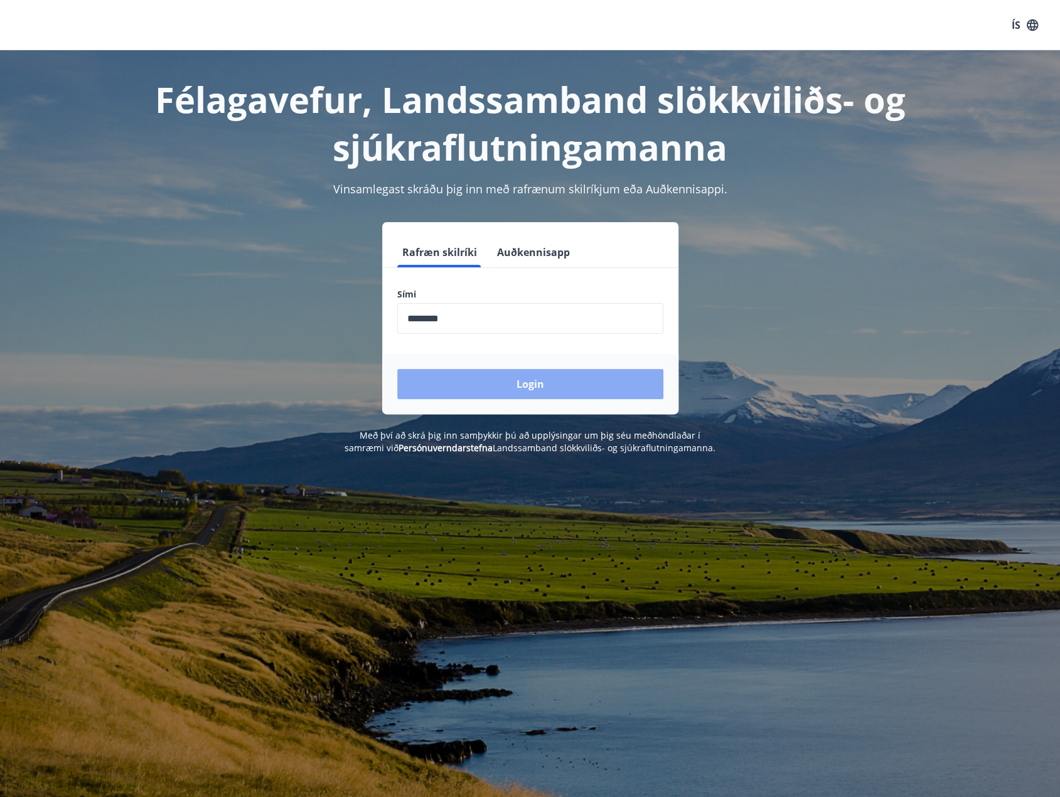 The height and width of the screenshot is (797, 1060). I want to click on button: Rafræn skilríki, so click(439, 252).